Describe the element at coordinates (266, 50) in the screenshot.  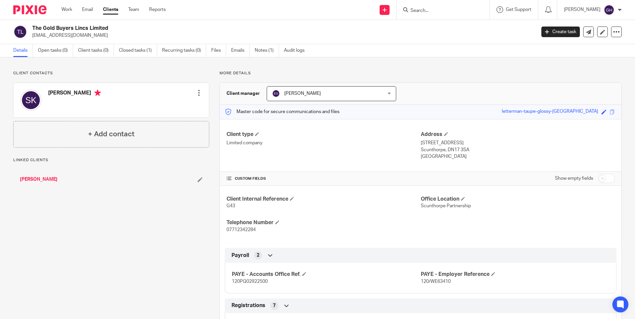
I see `a: Notes (1)` at that location.